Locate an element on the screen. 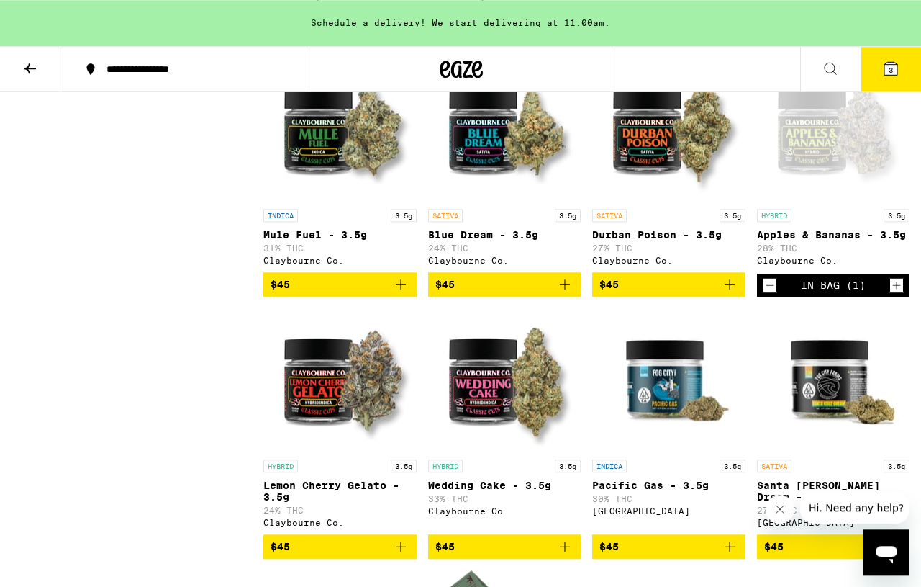  div: In Bag (1) is located at coordinates (834, 285).